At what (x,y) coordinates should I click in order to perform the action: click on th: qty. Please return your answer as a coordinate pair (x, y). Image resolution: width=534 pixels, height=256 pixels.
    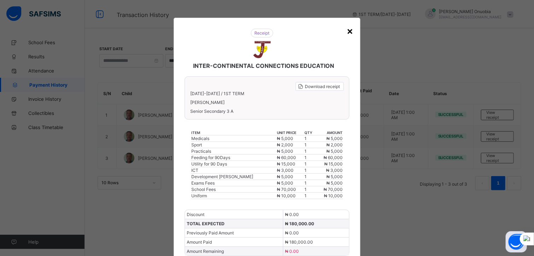
    Looking at the image, I should click on (310, 133).